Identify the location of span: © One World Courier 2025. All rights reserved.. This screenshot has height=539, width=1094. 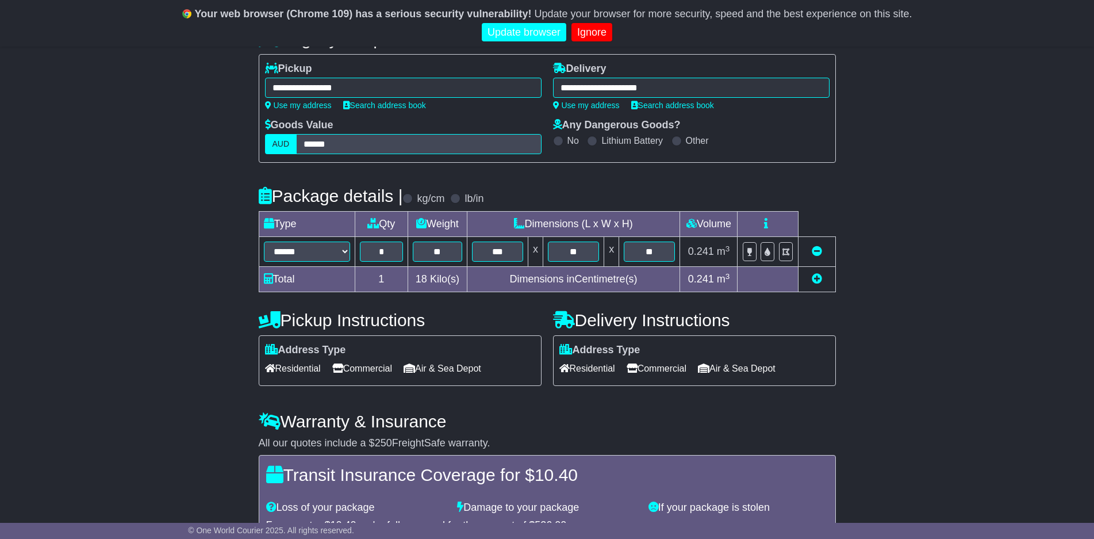
(271, 530).